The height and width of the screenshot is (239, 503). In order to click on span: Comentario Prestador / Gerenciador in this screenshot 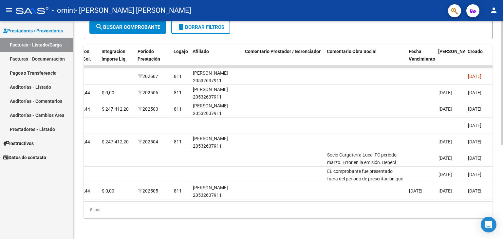, I will do `click(282, 51)`.